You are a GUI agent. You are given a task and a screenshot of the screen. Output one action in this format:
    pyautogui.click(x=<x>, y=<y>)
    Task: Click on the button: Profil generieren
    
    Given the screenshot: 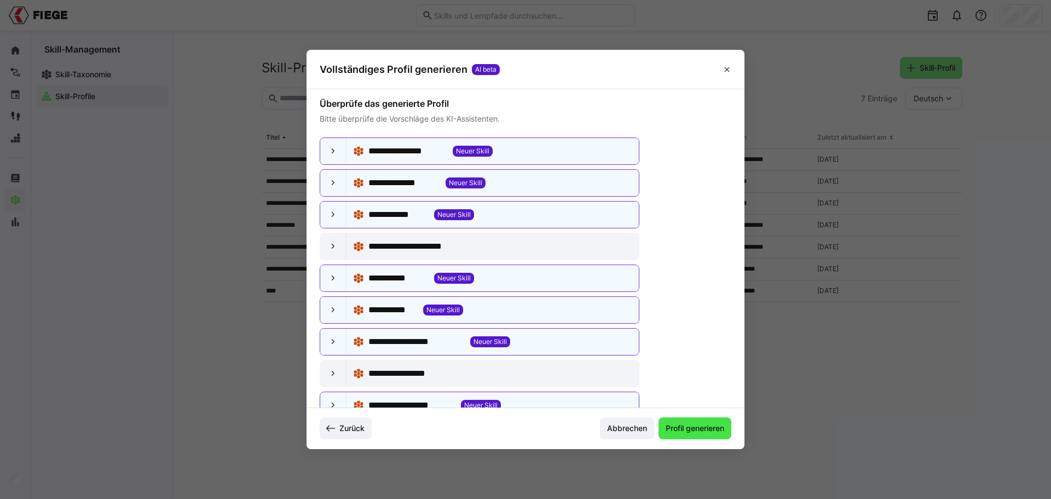 What is the action you would take?
    pyautogui.click(x=695, y=428)
    